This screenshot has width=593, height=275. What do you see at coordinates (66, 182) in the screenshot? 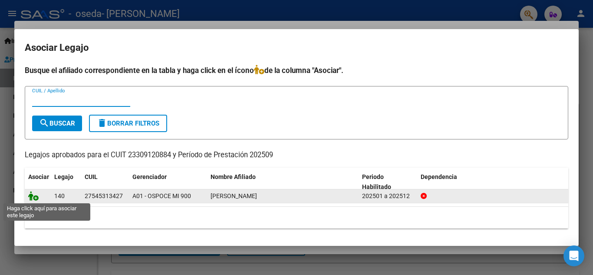
I see `datatable-header-cell: Legajo` at bounding box center [66, 182].